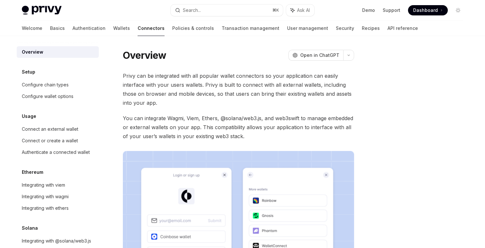  What do you see at coordinates (58, 96) in the screenshot?
I see `a: Configure wallet options` at bounding box center [58, 96].